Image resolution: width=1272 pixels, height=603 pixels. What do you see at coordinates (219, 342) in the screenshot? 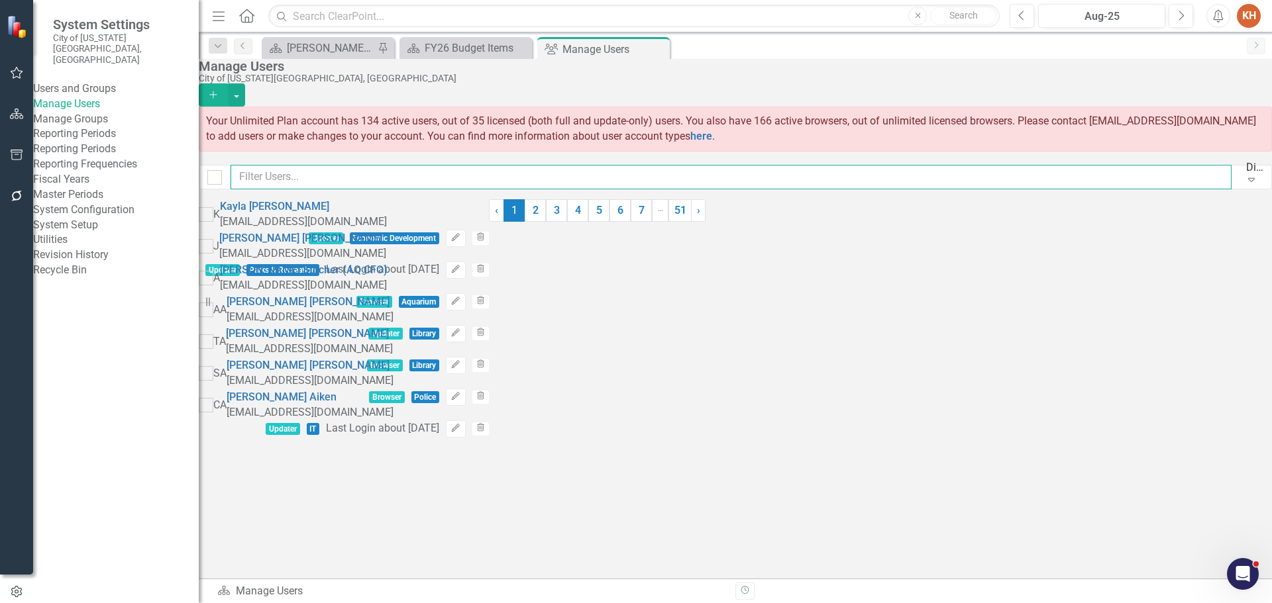
I see `div: TA` at bounding box center [219, 342].